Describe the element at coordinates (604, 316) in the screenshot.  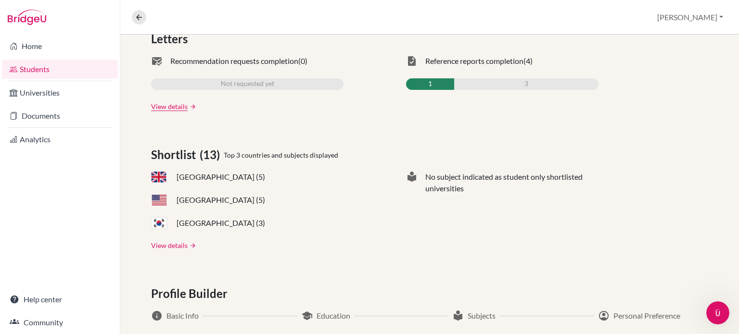
I see `span: account_circle` at that location.